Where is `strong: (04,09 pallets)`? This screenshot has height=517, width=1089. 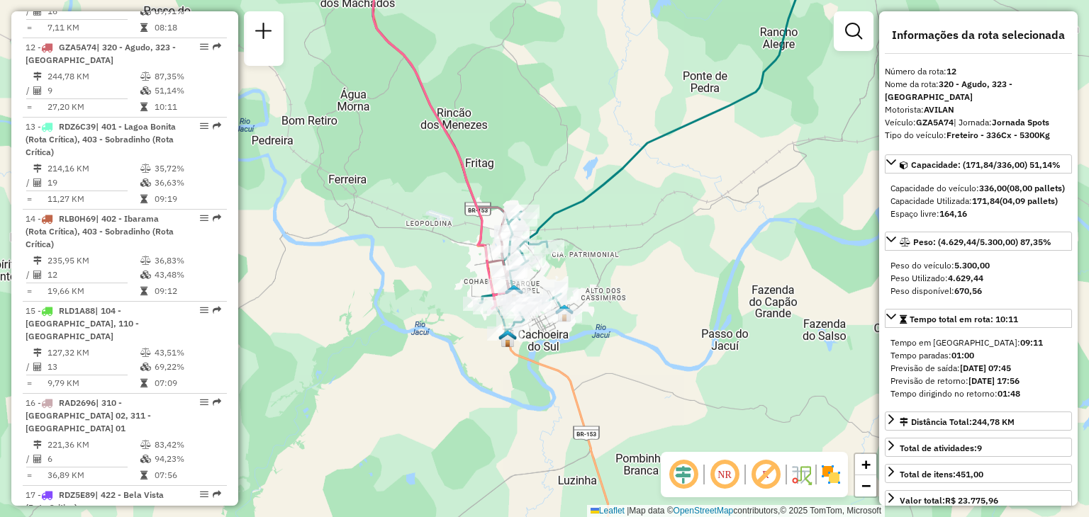 strong: (04,09 pallets) is located at coordinates (1028, 201).